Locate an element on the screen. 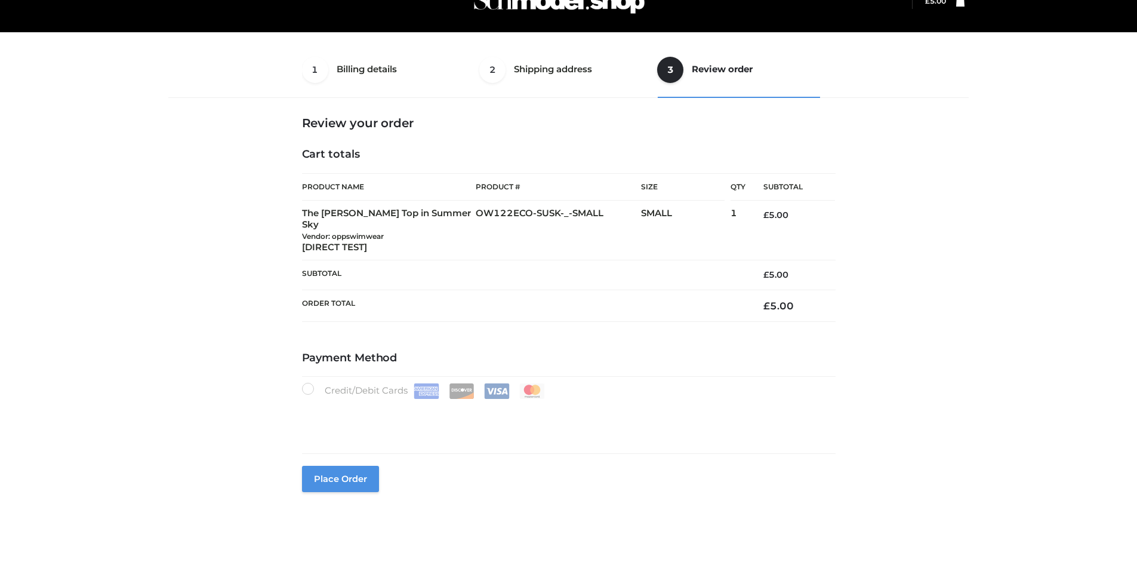 Image resolution: width=1137 pixels, height=562 pixels. th: Product Name is located at coordinates (389, 187).